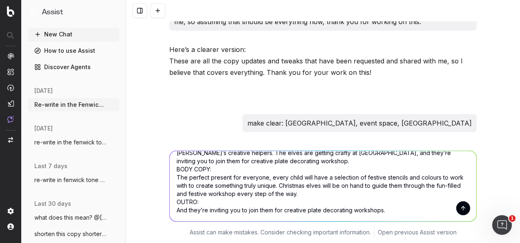  I want to click on img: Activation, so click(11, 88).